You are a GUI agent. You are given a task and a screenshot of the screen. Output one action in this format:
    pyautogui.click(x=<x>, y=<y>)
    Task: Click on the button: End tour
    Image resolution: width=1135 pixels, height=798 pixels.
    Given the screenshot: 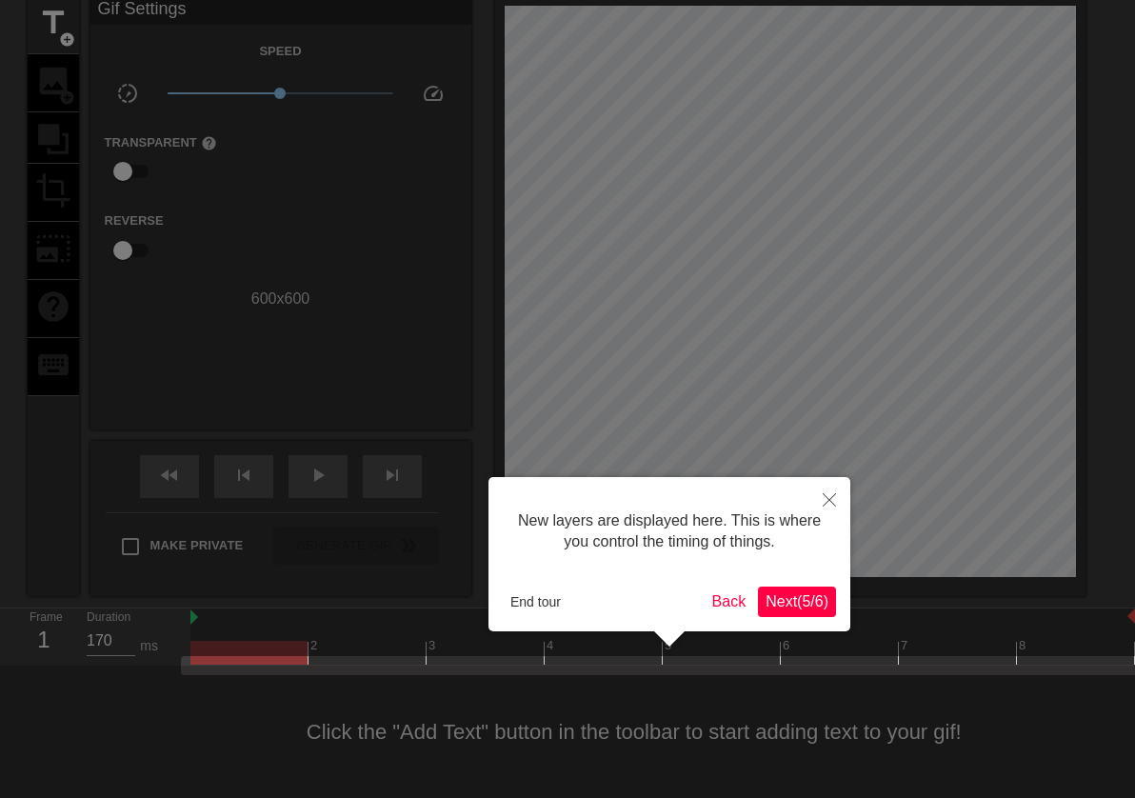 What is the action you would take?
    pyautogui.click(x=535, y=602)
    